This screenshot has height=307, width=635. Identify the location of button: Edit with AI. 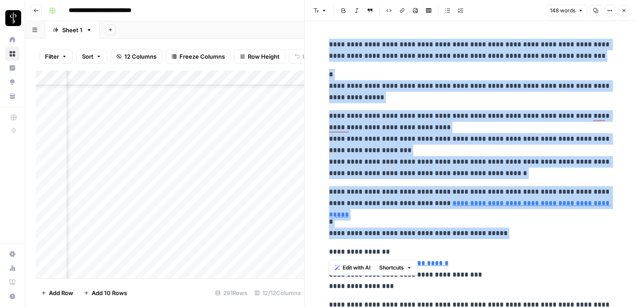
(352, 268).